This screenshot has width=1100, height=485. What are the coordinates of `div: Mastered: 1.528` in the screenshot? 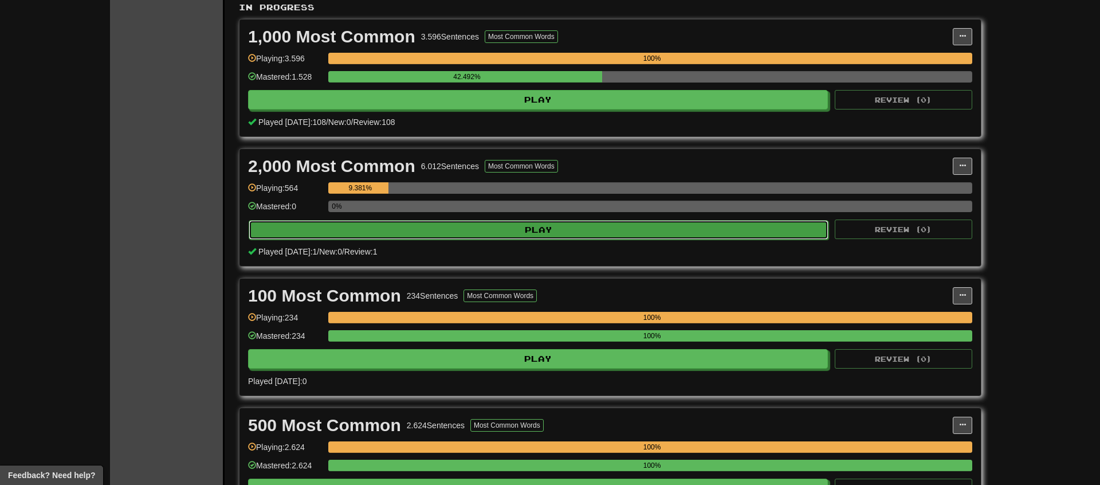 It's located at (285, 80).